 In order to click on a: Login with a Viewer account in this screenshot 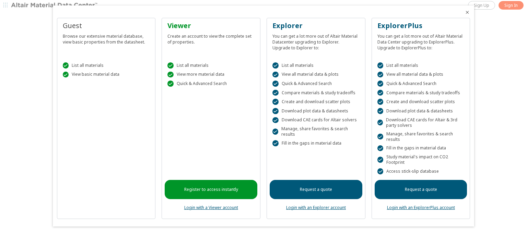, I will do `click(211, 208)`.